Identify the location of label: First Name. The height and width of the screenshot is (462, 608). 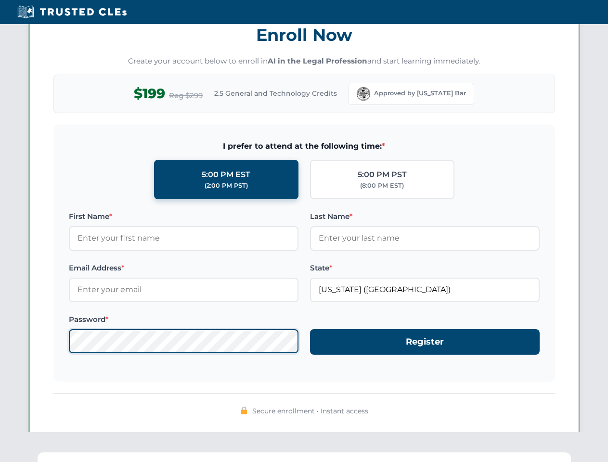
(183, 217).